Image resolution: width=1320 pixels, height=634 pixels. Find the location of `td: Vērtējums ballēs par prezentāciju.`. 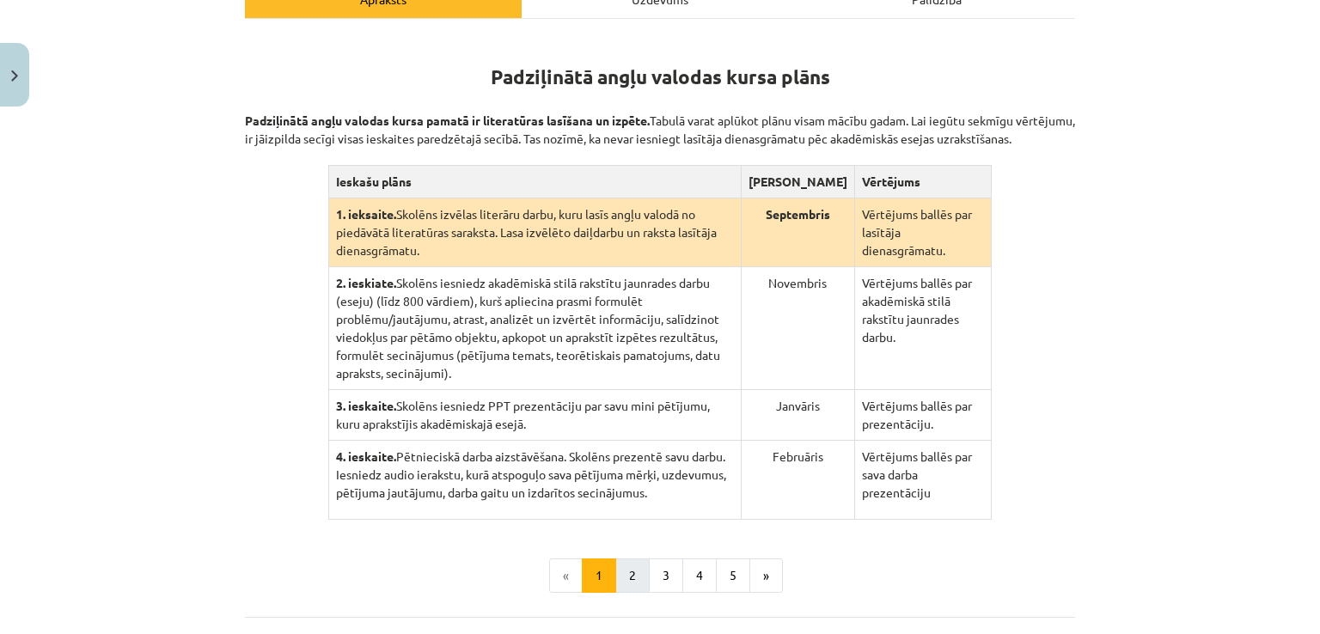

td: Vērtējums ballēs par prezentāciju. is located at coordinates (922, 415).